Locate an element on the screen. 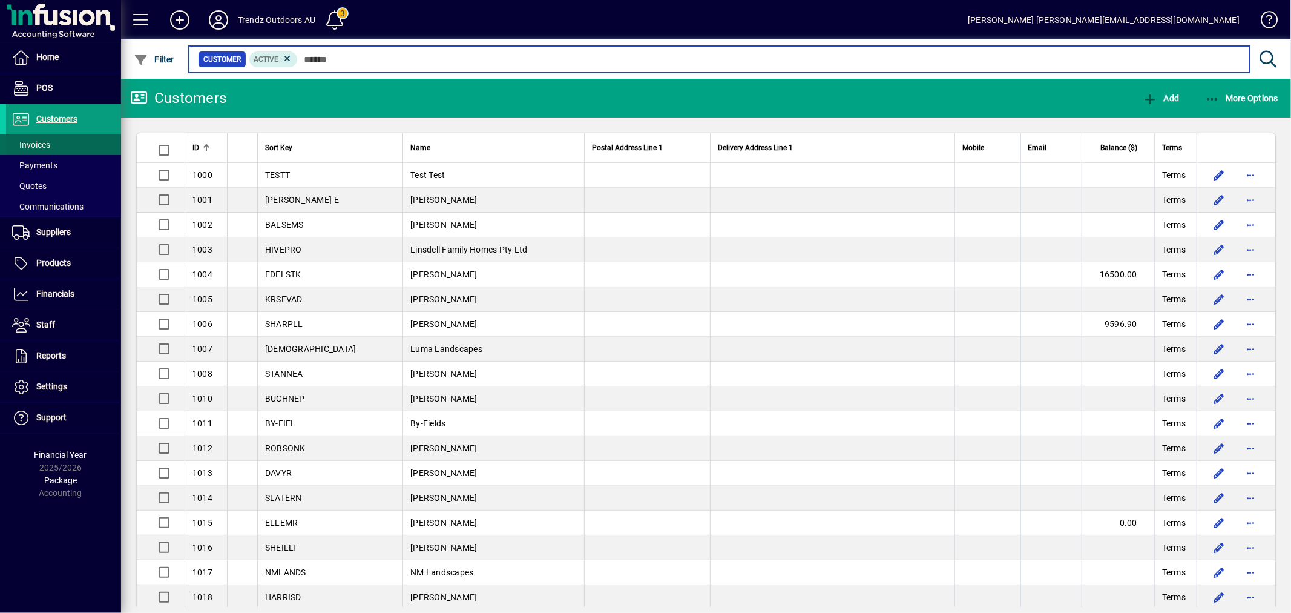  td: 0.00 is located at coordinates (1118, 522).